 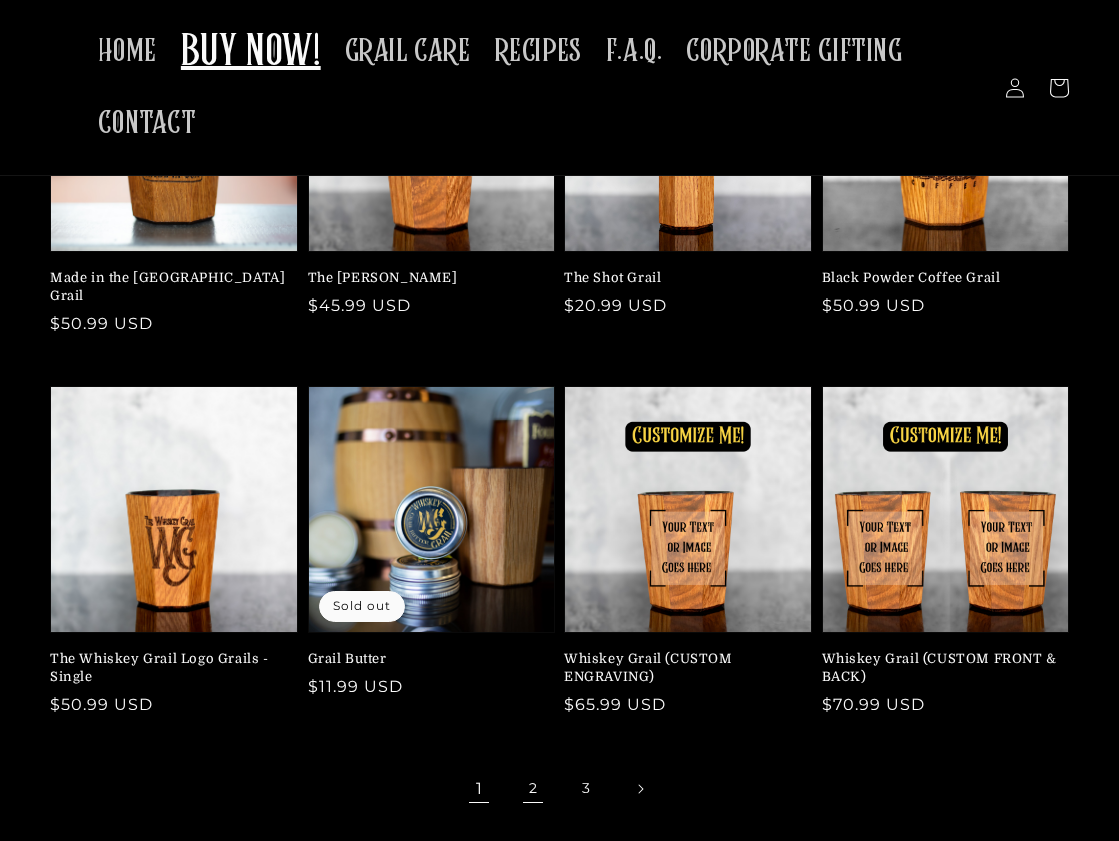 I want to click on span: Page 1, so click(x=479, y=789).